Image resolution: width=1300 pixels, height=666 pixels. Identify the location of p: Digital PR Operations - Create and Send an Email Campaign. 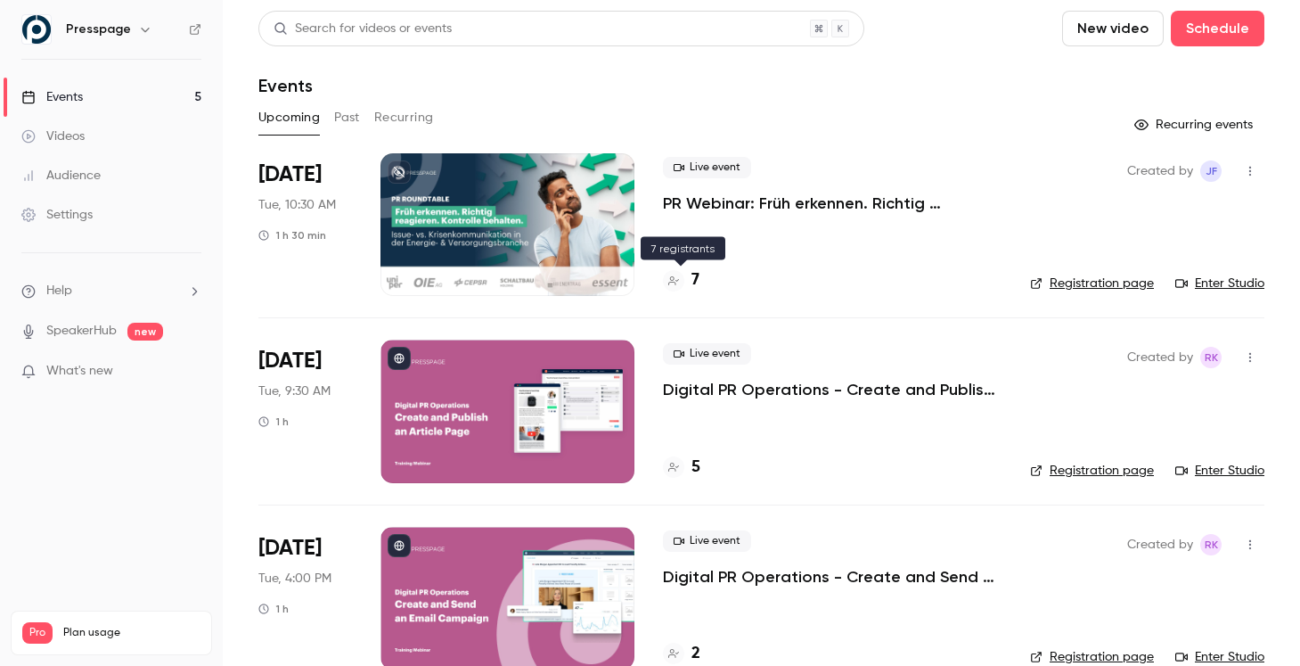
(832, 577).